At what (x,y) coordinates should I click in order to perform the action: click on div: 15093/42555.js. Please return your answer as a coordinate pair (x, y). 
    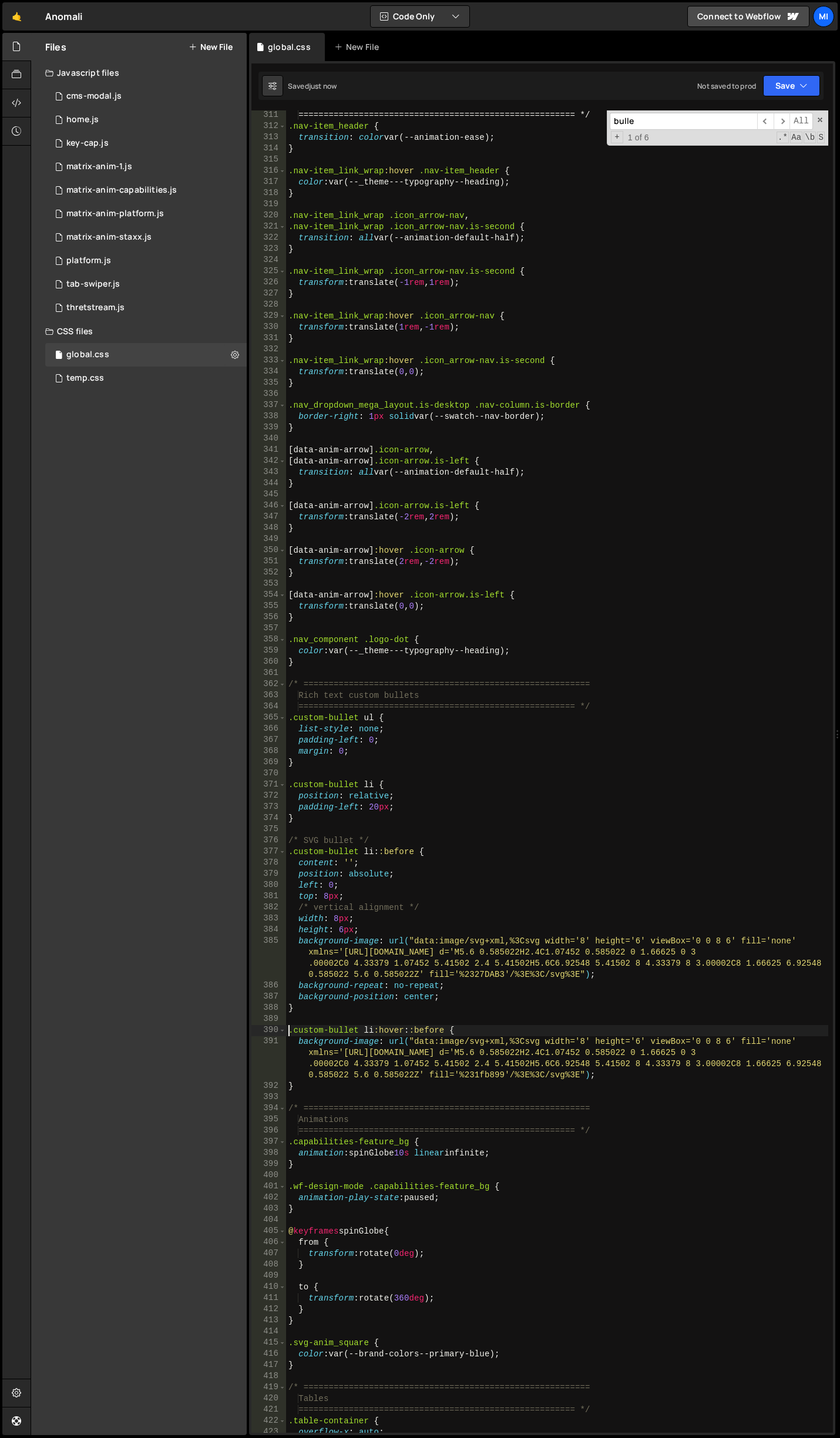
    Looking at the image, I should click on (145, 307).